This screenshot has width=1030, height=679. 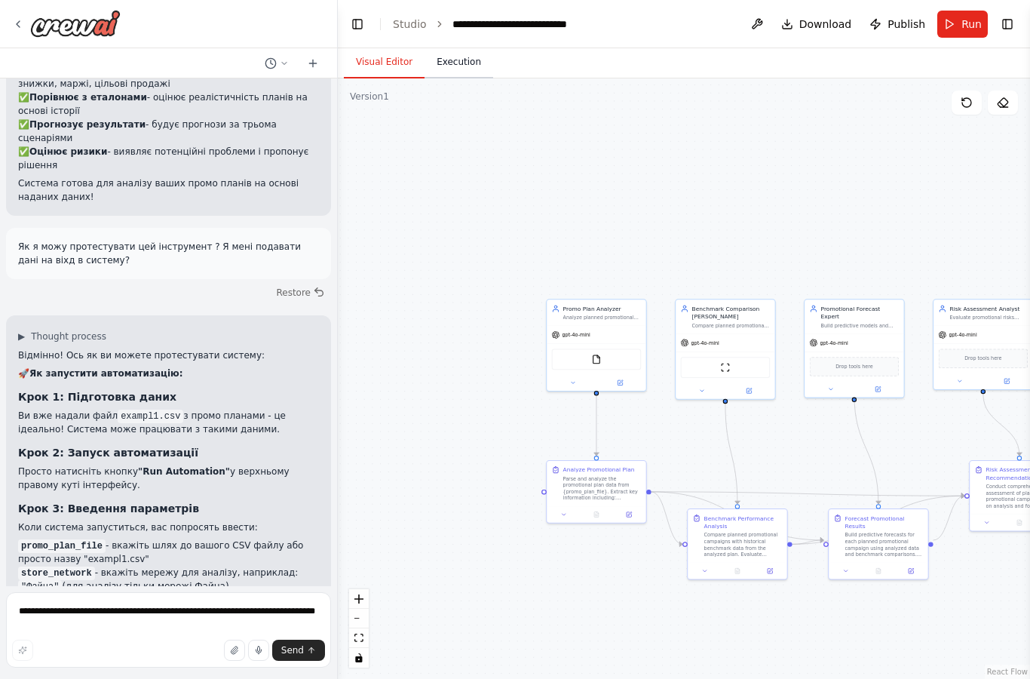 I want to click on g: Edge from 831fa770-9aba-430d-8fe2-925d65d2fe3e to df39cd79-8ddc-4bee-bbb1-adbdc36f41de, so click(x=731, y=453).